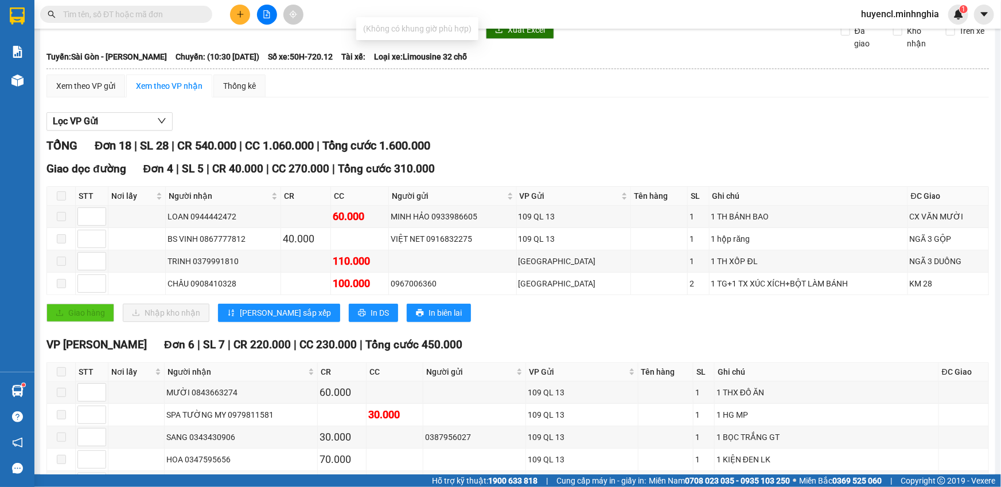 This screenshot has height=487, width=1001. I want to click on div: SANG 0343430906, so click(241, 437).